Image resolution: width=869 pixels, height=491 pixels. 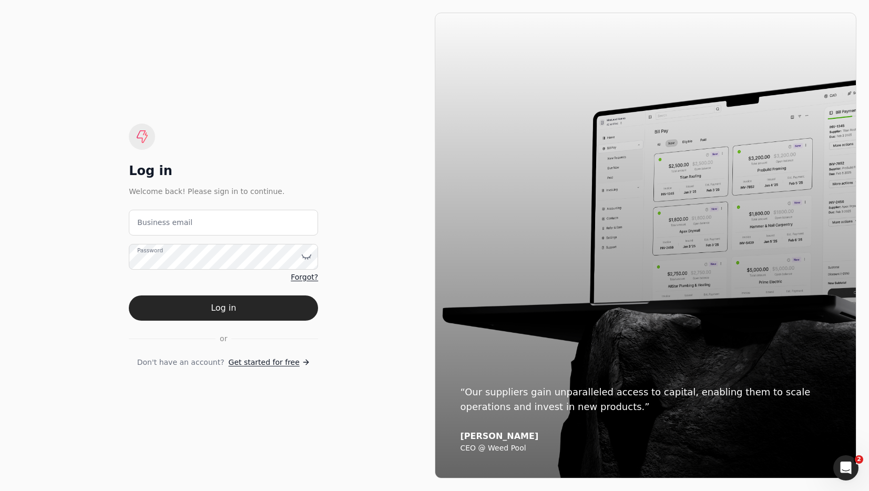 What do you see at coordinates (645, 448) in the screenshot?
I see `div: CEO @ Weed Pool` at bounding box center [645, 448].